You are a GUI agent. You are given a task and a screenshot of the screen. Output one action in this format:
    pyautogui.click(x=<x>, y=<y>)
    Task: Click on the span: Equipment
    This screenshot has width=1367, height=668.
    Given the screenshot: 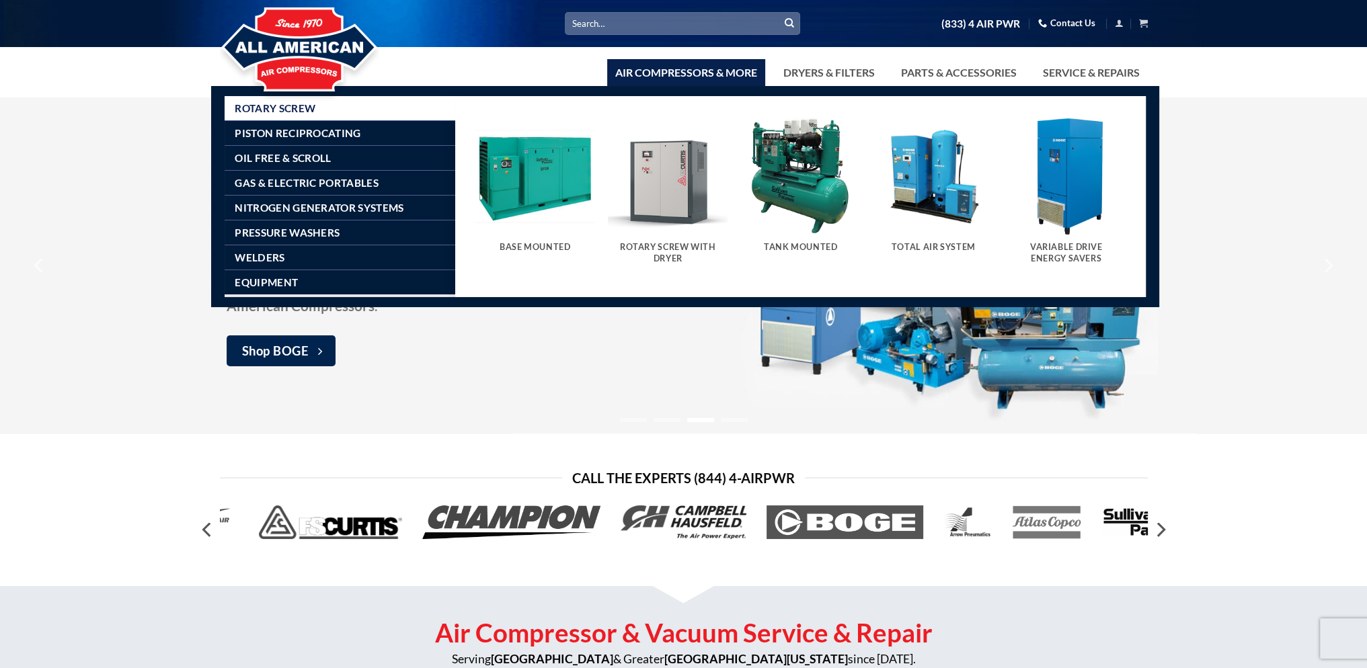 What is the action you would take?
    pyautogui.click(x=266, y=282)
    